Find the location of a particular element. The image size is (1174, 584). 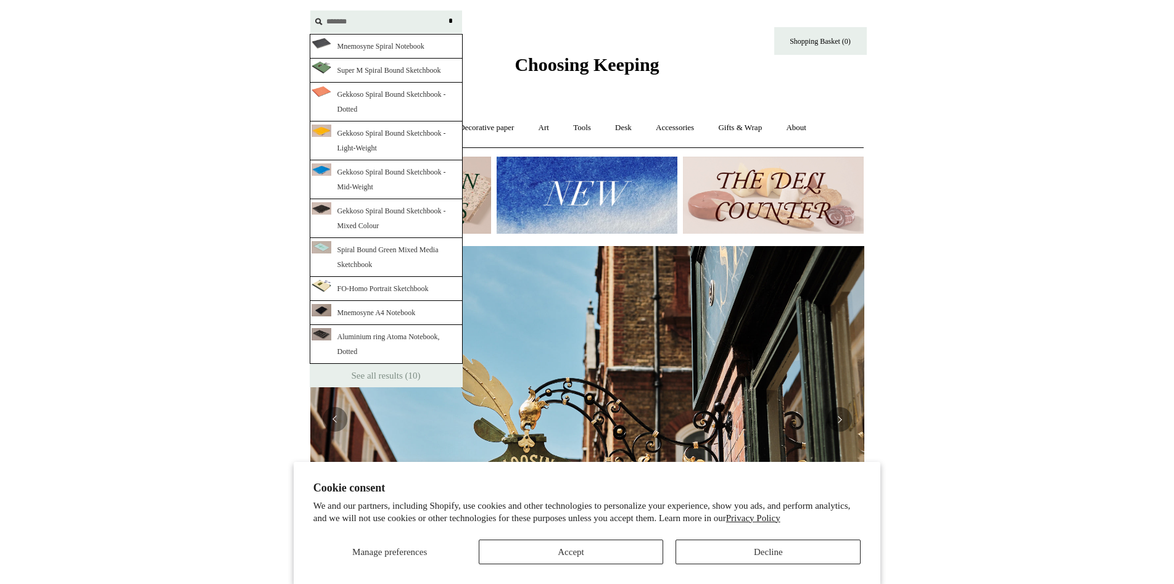

a: Accessories is located at coordinates (675, 128).